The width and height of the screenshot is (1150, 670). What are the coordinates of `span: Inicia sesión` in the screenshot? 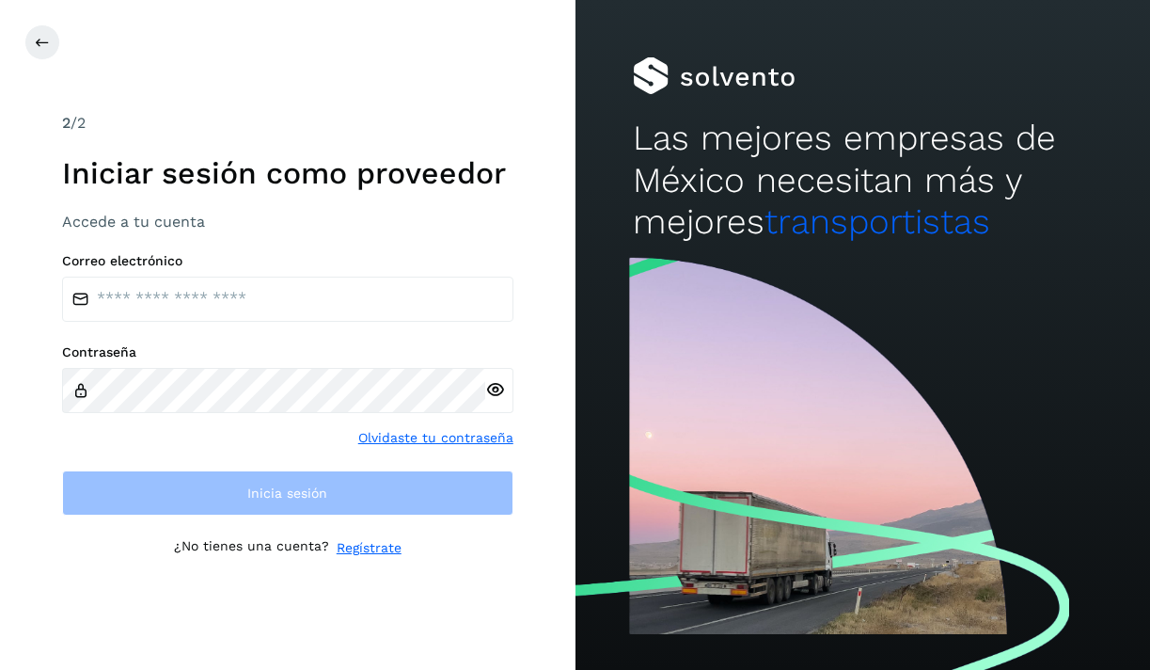 It's located at (287, 493).